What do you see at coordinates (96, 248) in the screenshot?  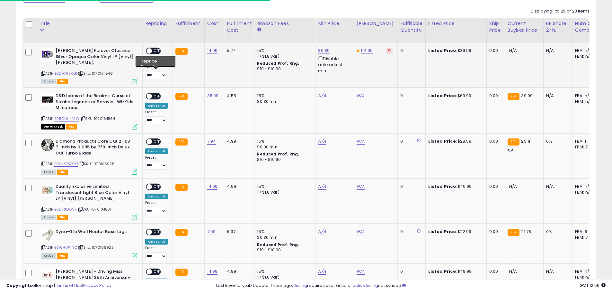 I see `span: | SKU: 1070106923` at bounding box center [96, 248].